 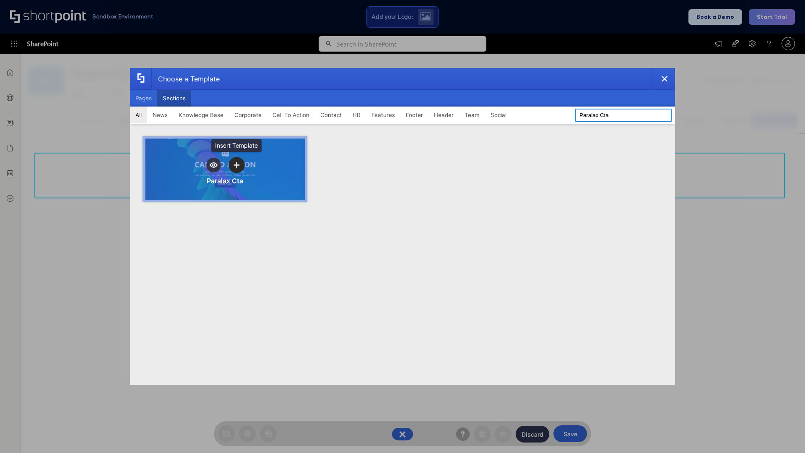 What do you see at coordinates (138, 115) in the screenshot?
I see `button: All` at bounding box center [138, 115].